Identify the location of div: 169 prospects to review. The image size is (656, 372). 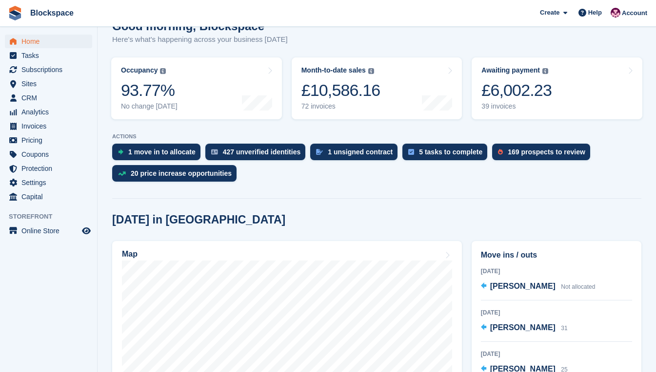
(546, 152).